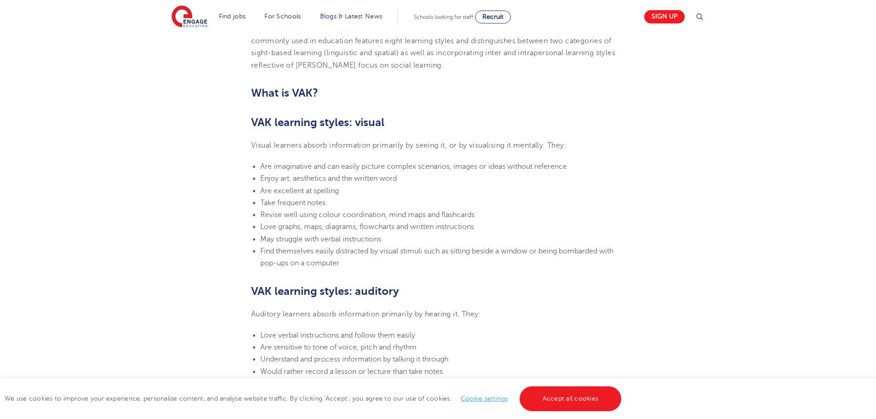  Describe the element at coordinates (321, 239) in the screenshot. I see `span: May struggle with verbal instructions` at that location.